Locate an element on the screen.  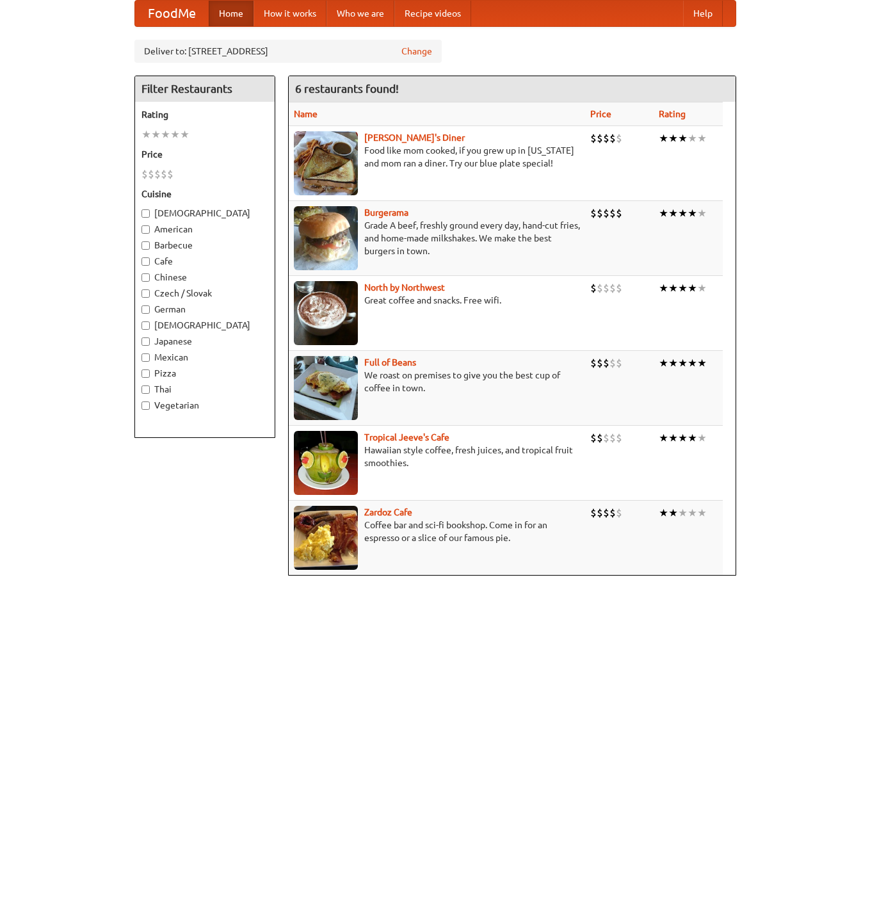
input: American is located at coordinates (145, 229).